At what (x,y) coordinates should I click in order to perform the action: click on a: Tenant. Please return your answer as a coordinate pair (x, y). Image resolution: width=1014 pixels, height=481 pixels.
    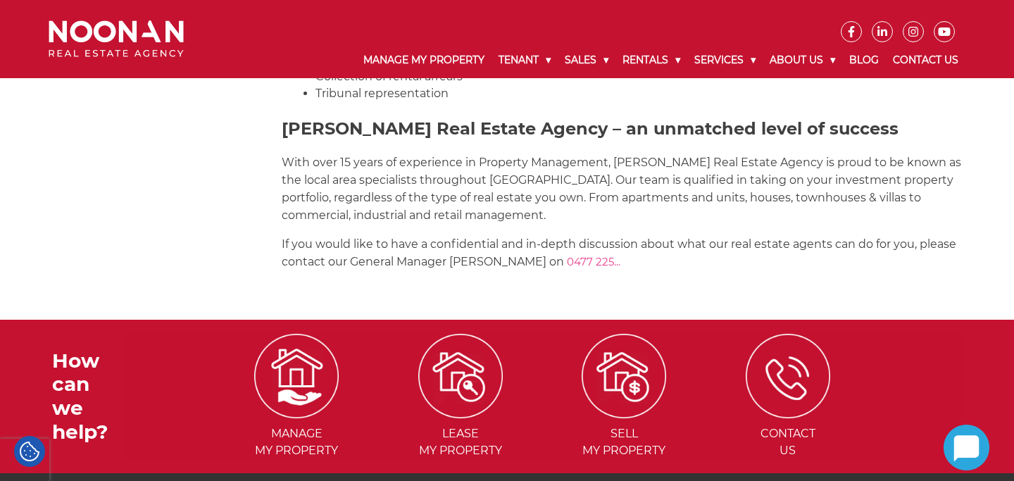
    Looking at the image, I should click on (525, 60).